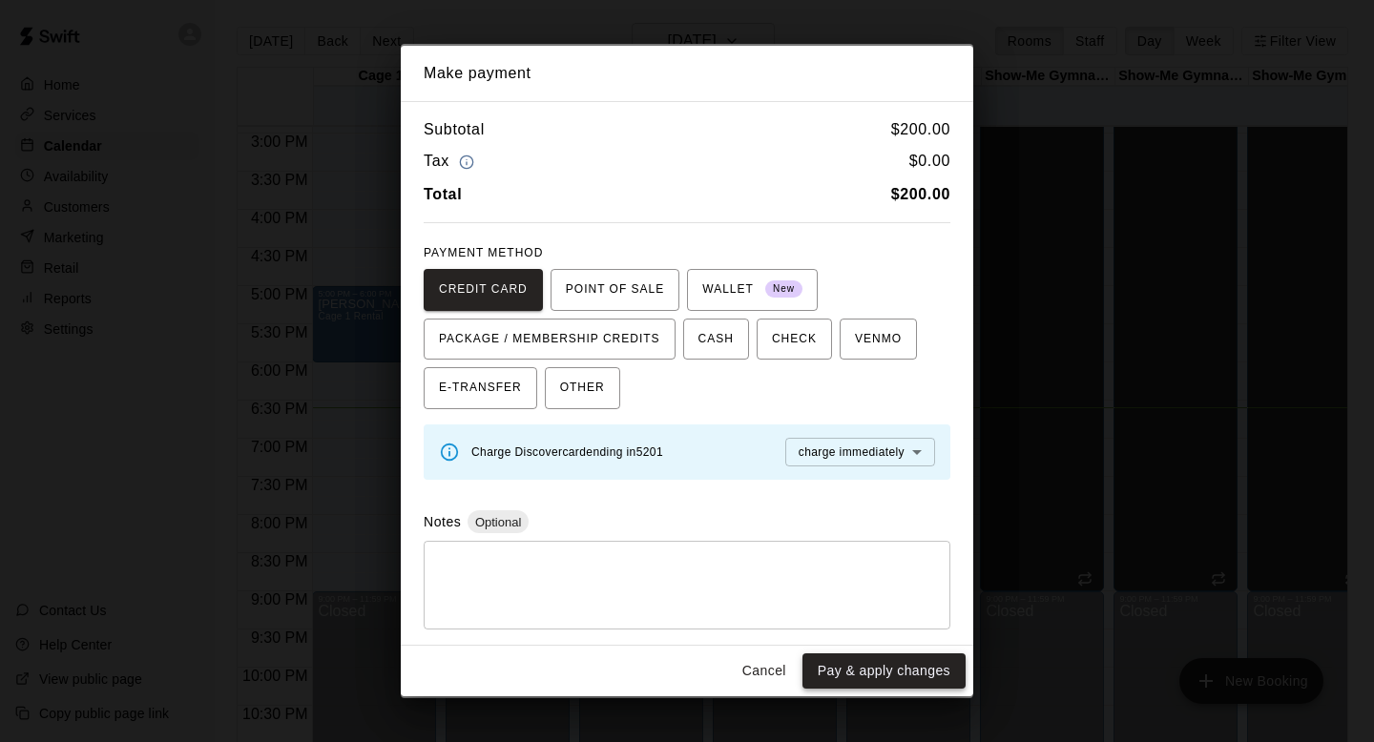 Image resolution: width=1374 pixels, height=742 pixels. What do you see at coordinates (443, 194) in the screenshot?
I see `b: Total` at bounding box center [443, 194].